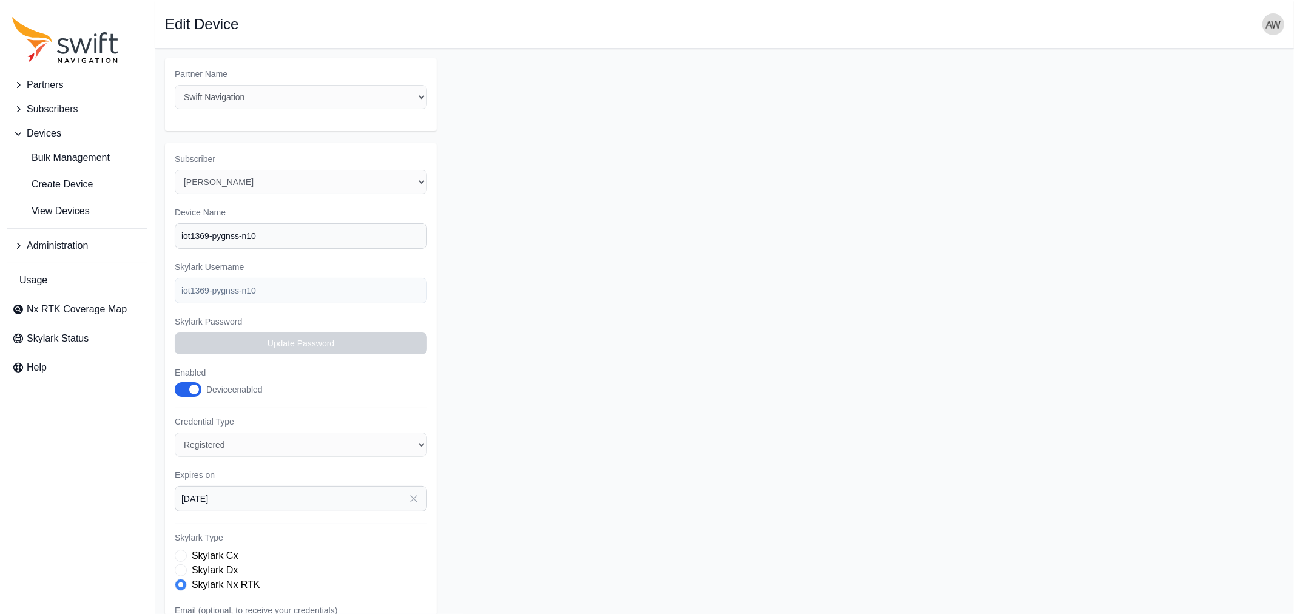 Image resolution: width=1294 pixels, height=614 pixels. What do you see at coordinates (301, 97) in the screenshot?
I see `select: Partner Name` at bounding box center [301, 97].